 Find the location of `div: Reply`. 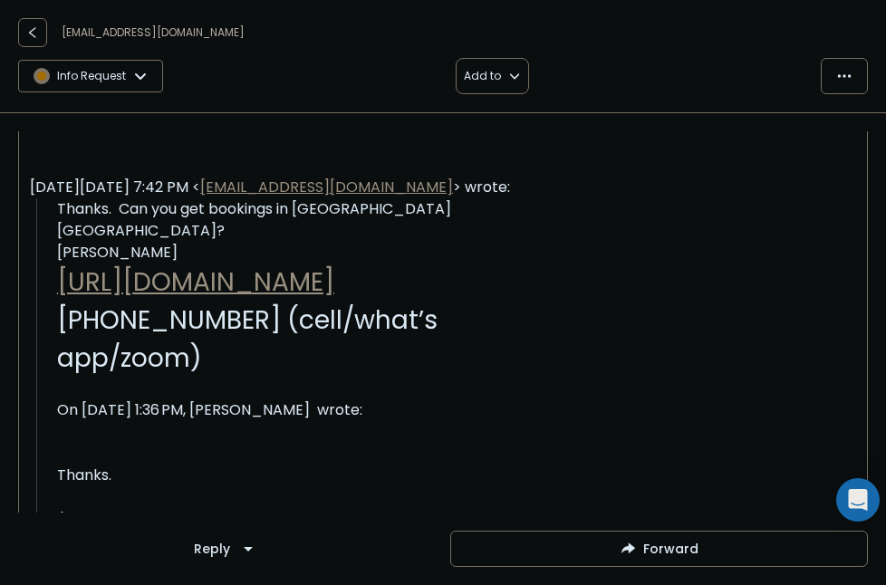

div: Reply is located at coordinates (212, 549).